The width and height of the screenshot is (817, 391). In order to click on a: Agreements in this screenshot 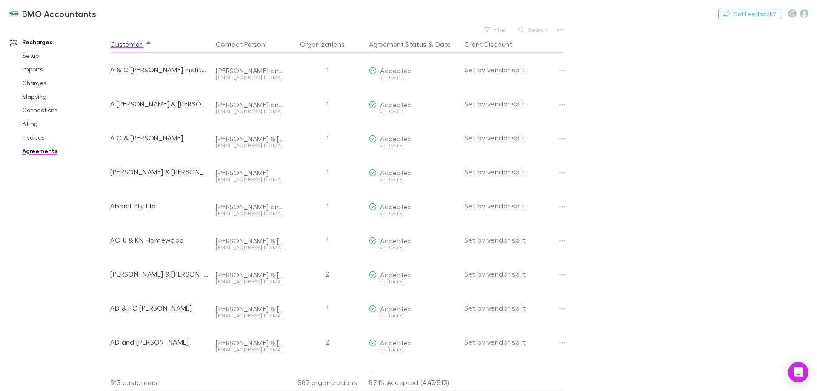, I will do `click(64, 151)`.